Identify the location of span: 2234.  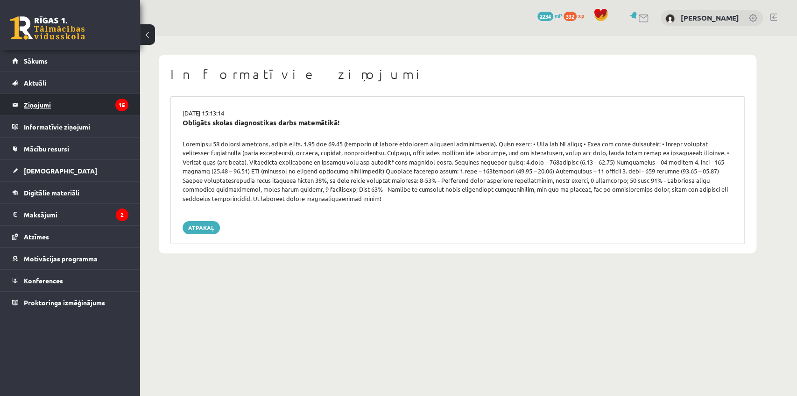
(545, 16).